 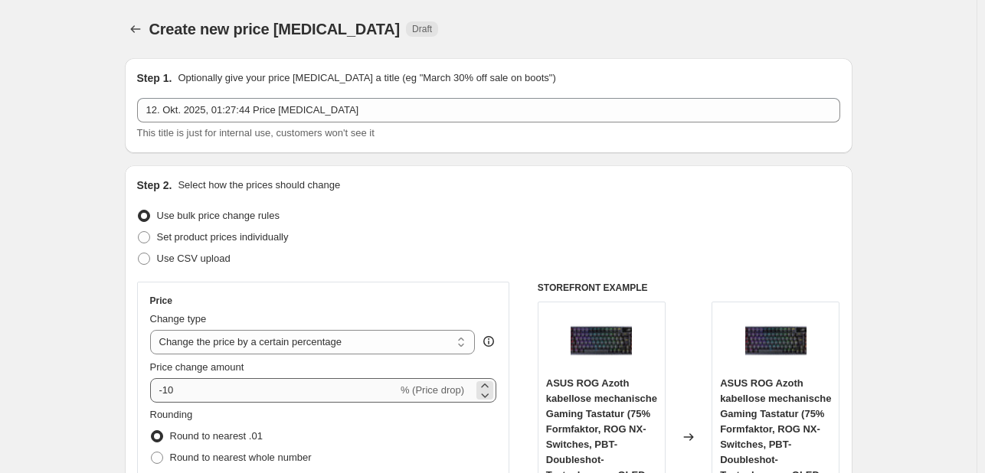 I want to click on span: Draft, so click(x=422, y=29).